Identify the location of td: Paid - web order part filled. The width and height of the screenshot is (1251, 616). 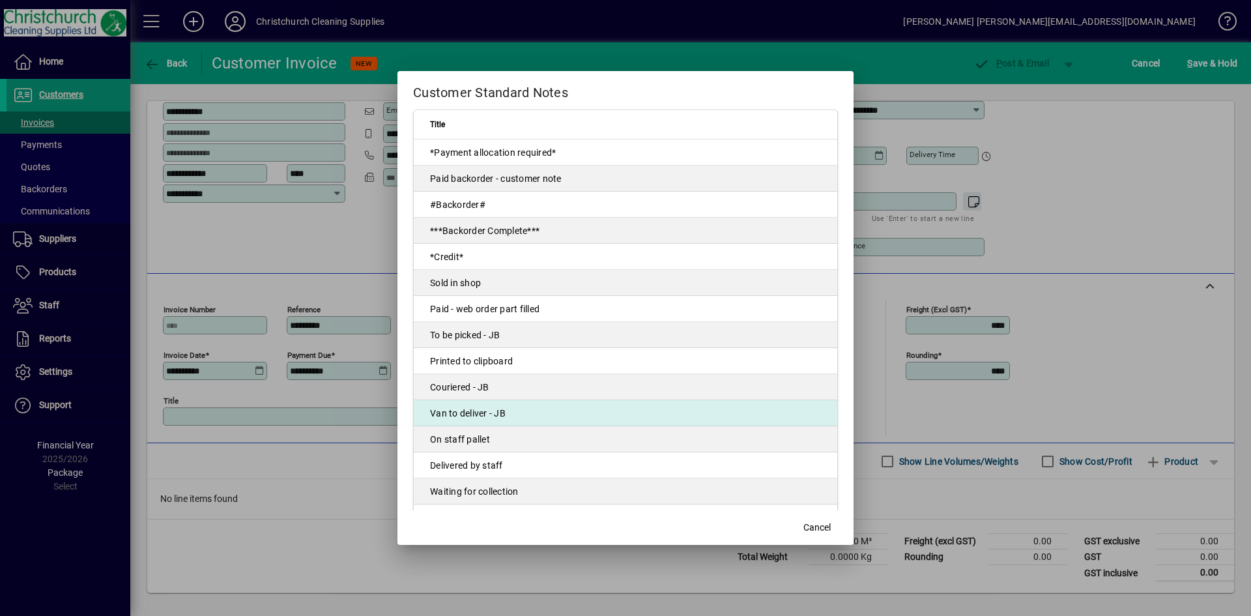
(625, 309).